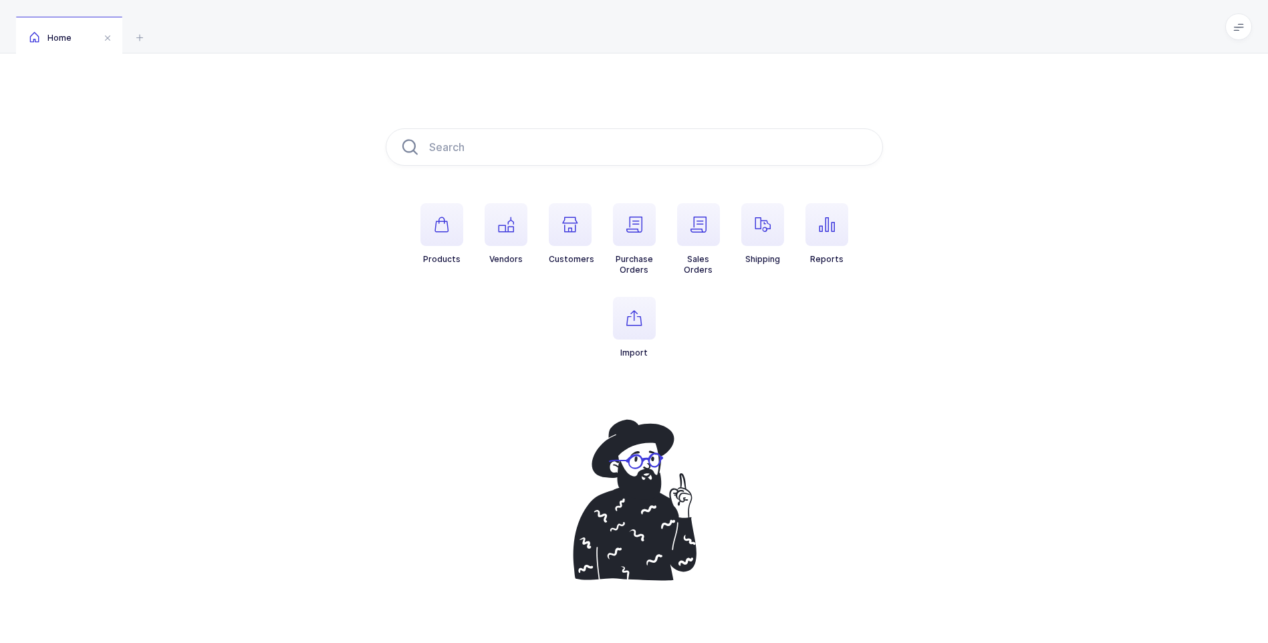 The height and width of the screenshot is (643, 1268). Describe the element at coordinates (827, 234) in the screenshot. I see `button: Reports` at that location.